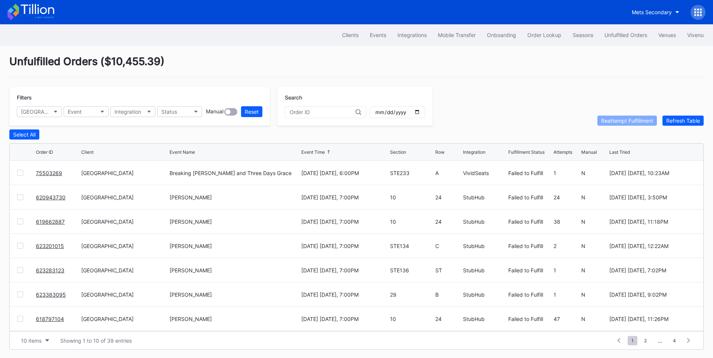 Image resolution: width=713 pixels, height=358 pixels. Describe the element at coordinates (448, 246) in the screenshot. I see `div: C` at that location.